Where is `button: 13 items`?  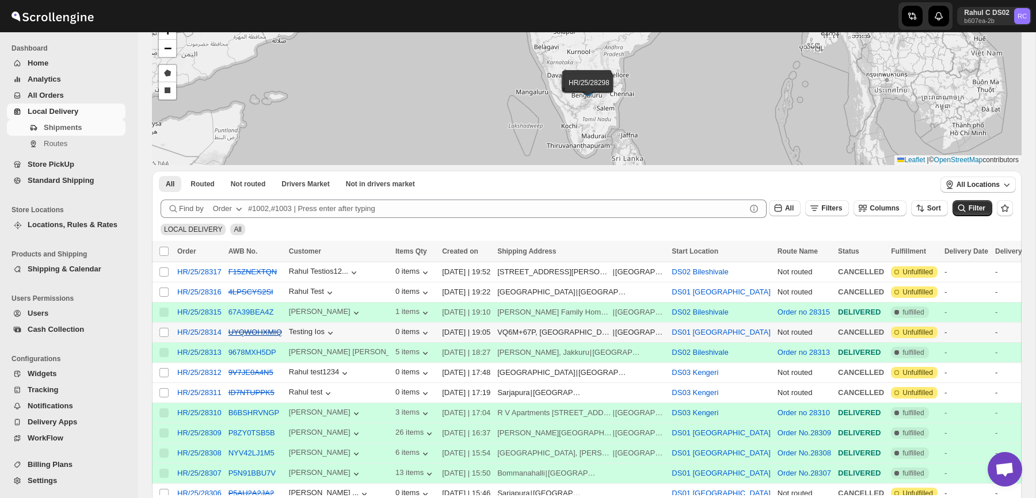
button: 13 items is located at coordinates (415, 474).